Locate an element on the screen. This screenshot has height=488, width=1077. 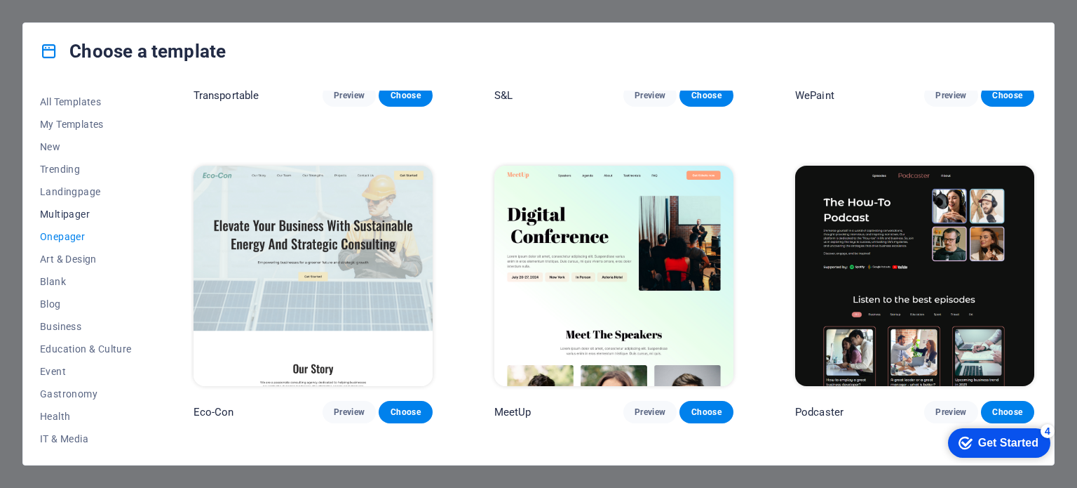
button: Multipager is located at coordinates (86, 214).